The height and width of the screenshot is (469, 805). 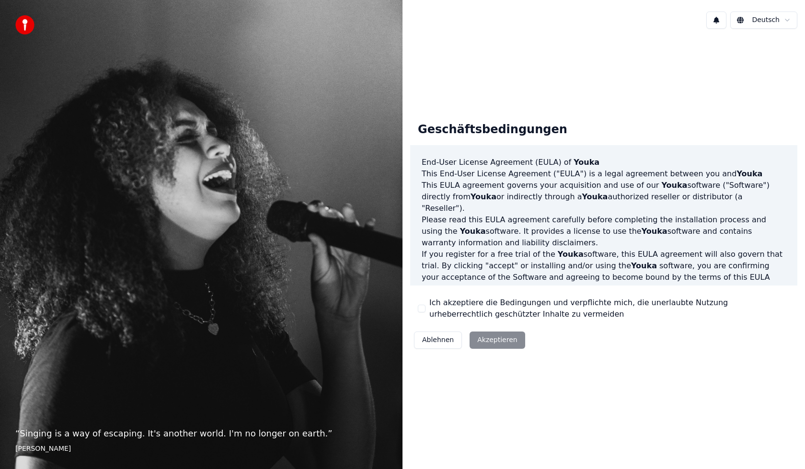 I want to click on p: This EULA agreement governs your acquisition and use of our software ("Software") directly from o..., so click(x=604, y=197).